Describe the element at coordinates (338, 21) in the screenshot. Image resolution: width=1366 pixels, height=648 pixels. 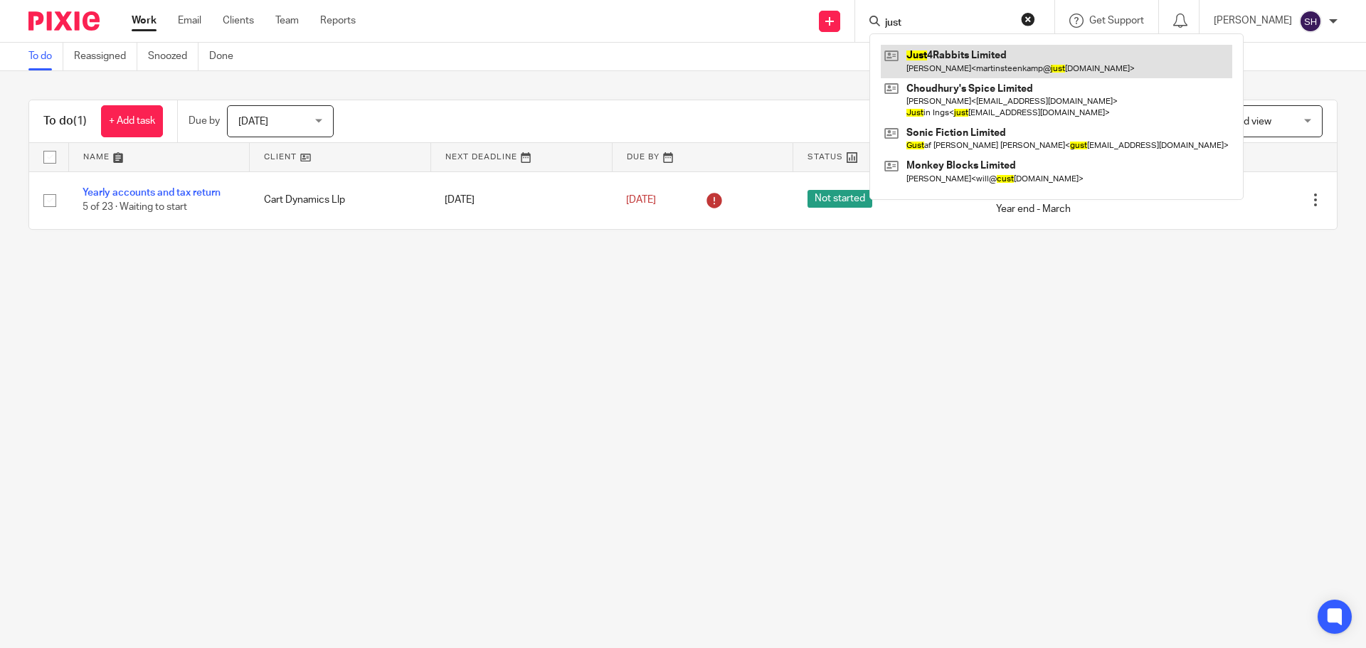
I see `a: Reports` at that location.